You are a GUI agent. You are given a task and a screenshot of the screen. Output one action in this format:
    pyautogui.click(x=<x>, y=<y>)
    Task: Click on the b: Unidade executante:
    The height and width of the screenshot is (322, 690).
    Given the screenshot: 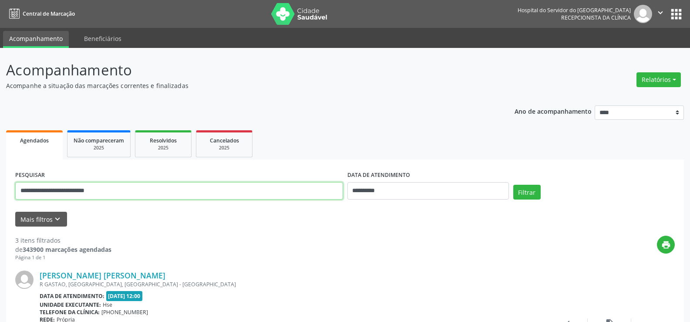 What is the action you would take?
    pyautogui.click(x=70, y=304)
    